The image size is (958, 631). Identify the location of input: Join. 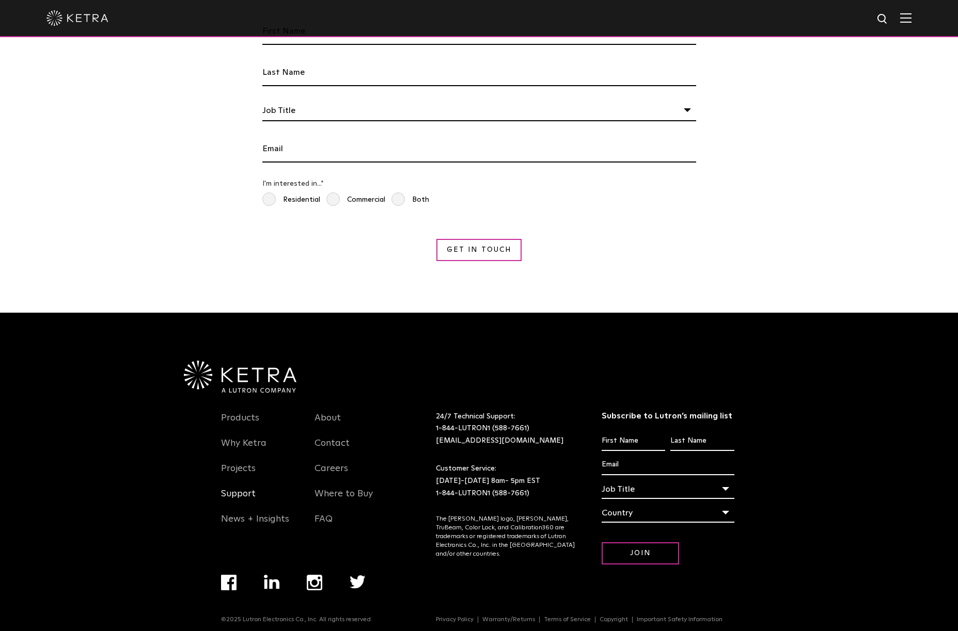
(640, 554).